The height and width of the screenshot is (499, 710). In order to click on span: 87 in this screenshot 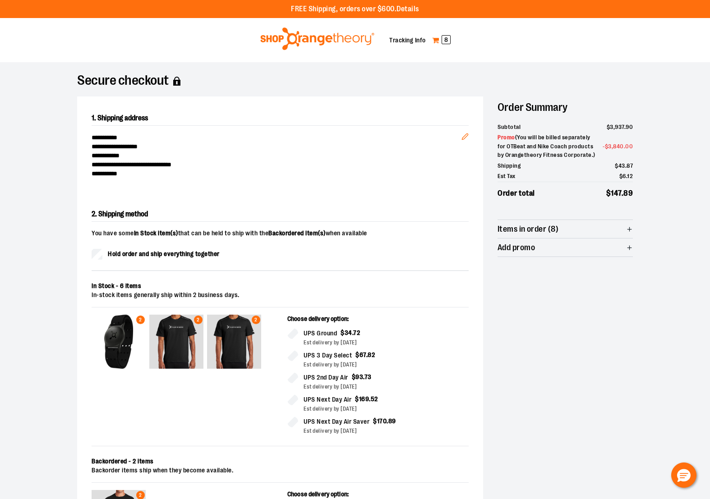, I will do `click(630, 165)`.